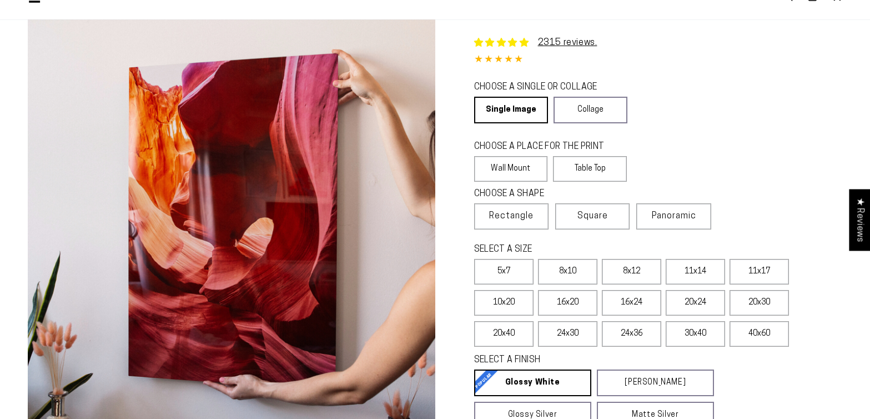 This screenshot has height=419, width=870. What do you see at coordinates (545, 147) in the screenshot?
I see `legend: CHOOSE A PLACE FOR THE PRINT` at bounding box center [545, 147].